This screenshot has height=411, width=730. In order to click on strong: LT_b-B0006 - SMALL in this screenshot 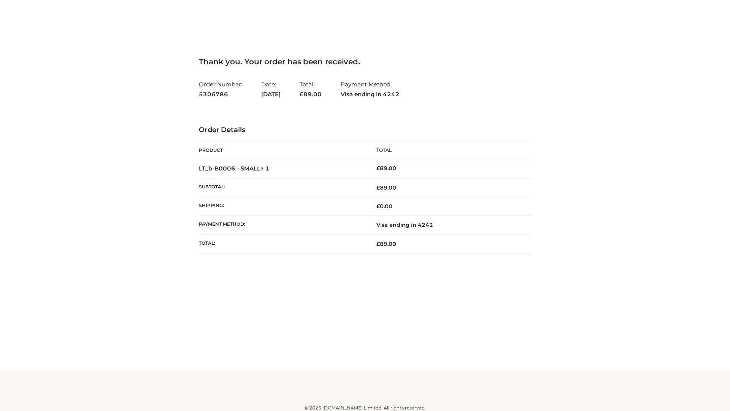, I will do `click(234, 168)`.